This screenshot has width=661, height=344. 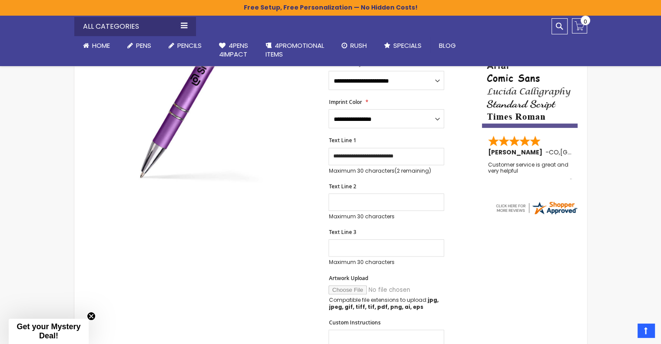 What do you see at coordinates (407, 45) in the screenshot?
I see `span: Specials` at bounding box center [407, 45].